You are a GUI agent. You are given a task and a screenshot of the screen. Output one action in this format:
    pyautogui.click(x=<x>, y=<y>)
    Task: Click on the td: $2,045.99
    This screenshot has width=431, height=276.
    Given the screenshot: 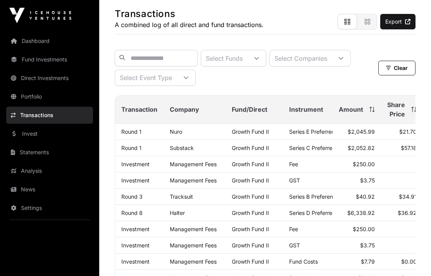 What is the action you would take?
    pyautogui.click(x=356, y=132)
    